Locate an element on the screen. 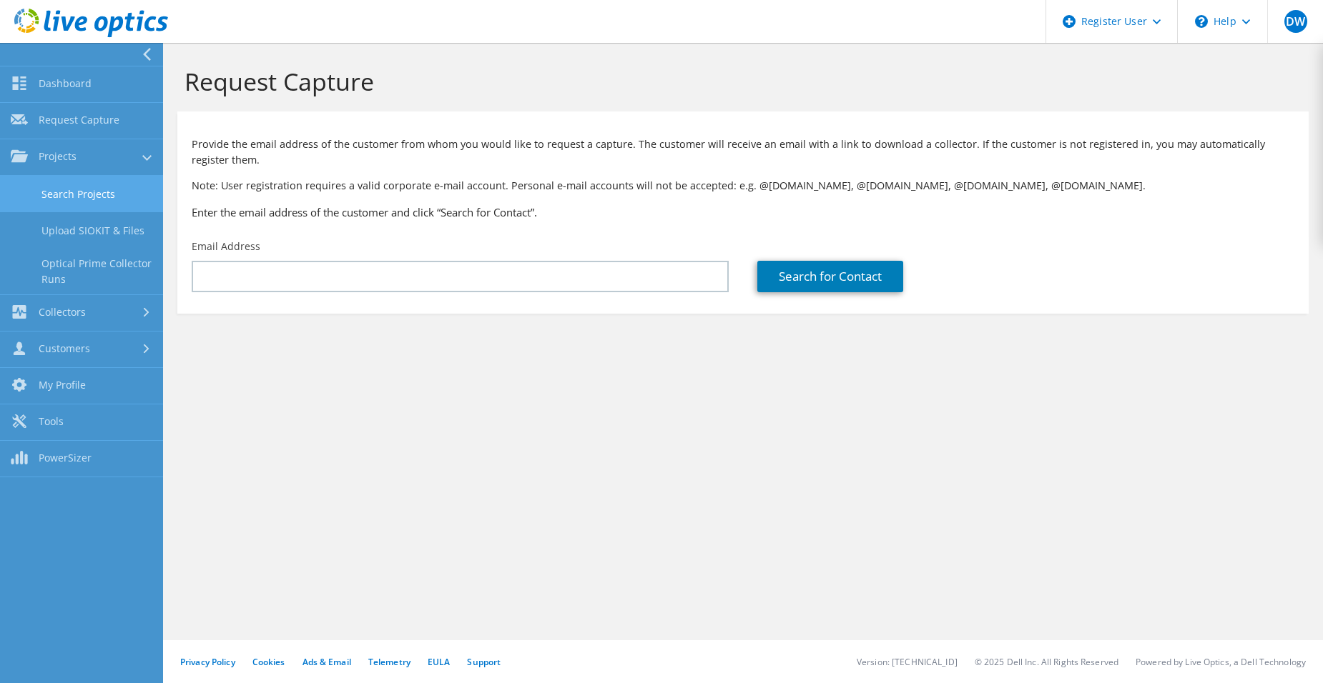 This screenshot has height=683, width=1323. a: Search for Contact is located at coordinates (830, 277).